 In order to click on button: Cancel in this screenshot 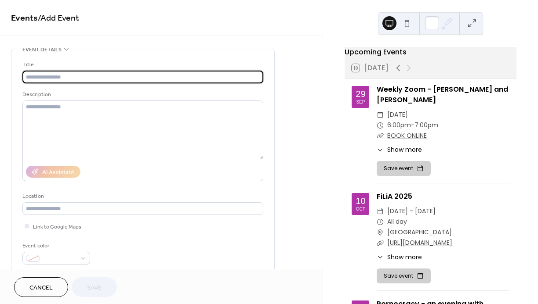, I will do `click(41, 287)`.